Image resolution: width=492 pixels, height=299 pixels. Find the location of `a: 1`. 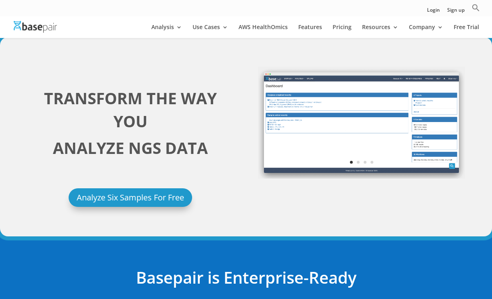

a: 1 is located at coordinates (351, 162).